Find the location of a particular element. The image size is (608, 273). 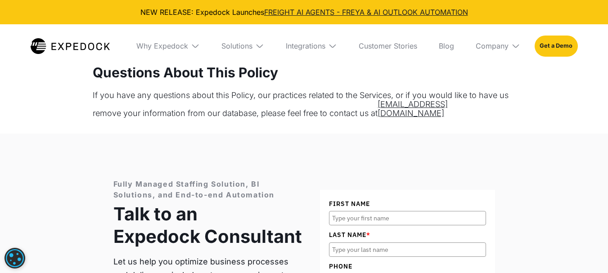

div: Chat Widget is located at coordinates (585, 251).